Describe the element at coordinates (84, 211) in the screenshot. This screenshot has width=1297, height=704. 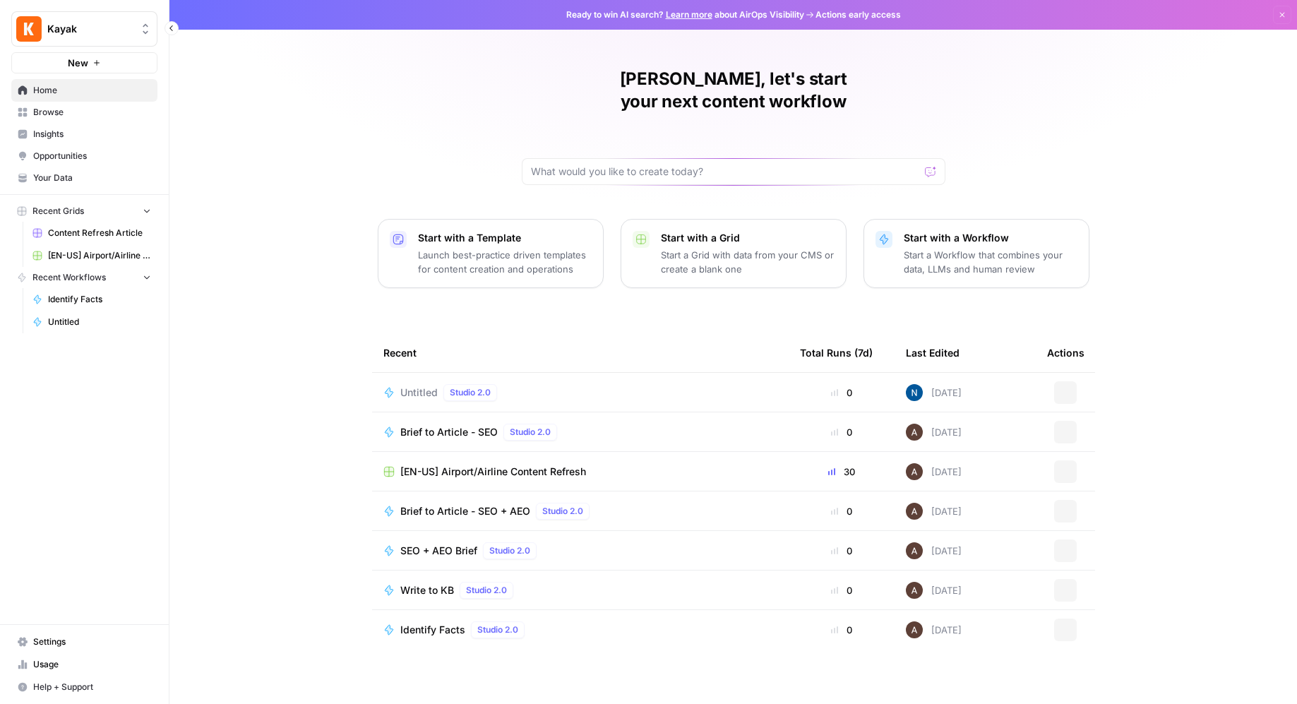
I see `button: Recent Grids` at that location.